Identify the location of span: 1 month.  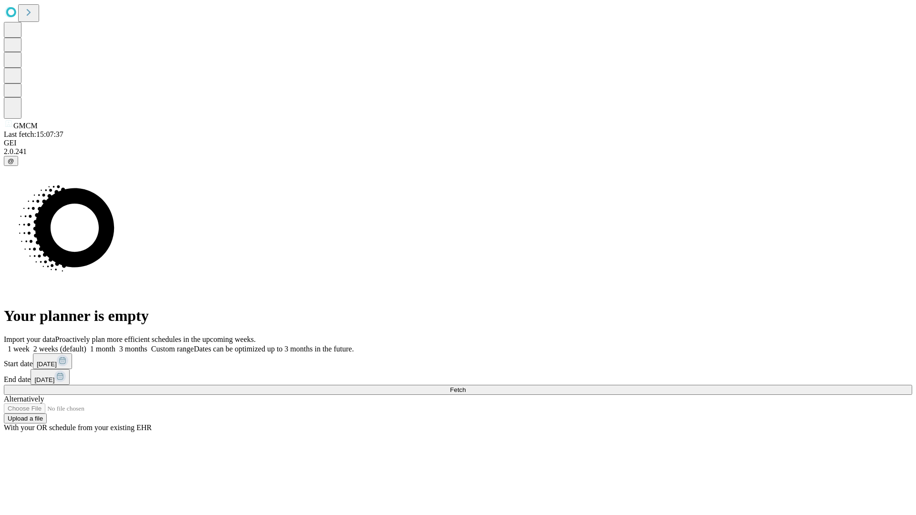
(103, 349).